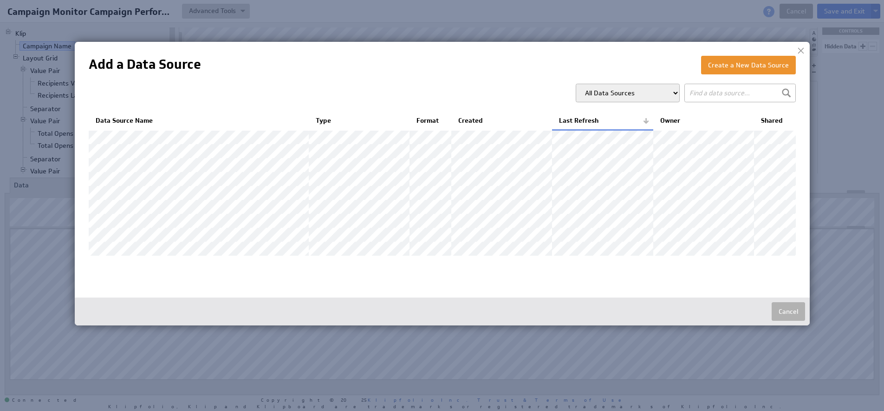 This screenshot has height=411, width=884. I want to click on th: Shared, so click(775, 121).